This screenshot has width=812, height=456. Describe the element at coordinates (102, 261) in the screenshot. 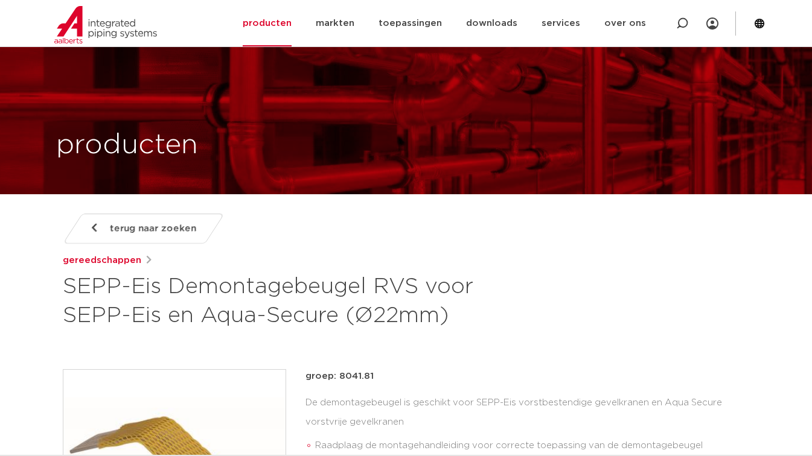

I see `a: gereedschappen` at that location.